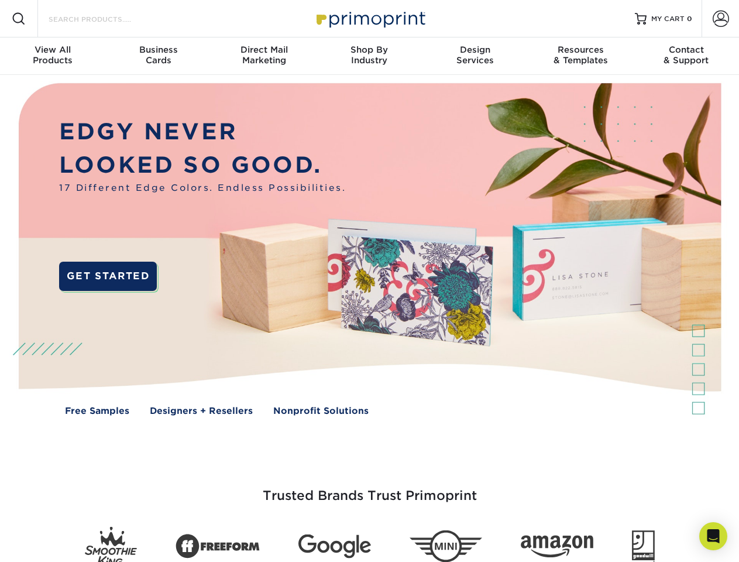 The image size is (739, 562). What do you see at coordinates (158, 50) in the screenshot?
I see `span: Business` at bounding box center [158, 50].